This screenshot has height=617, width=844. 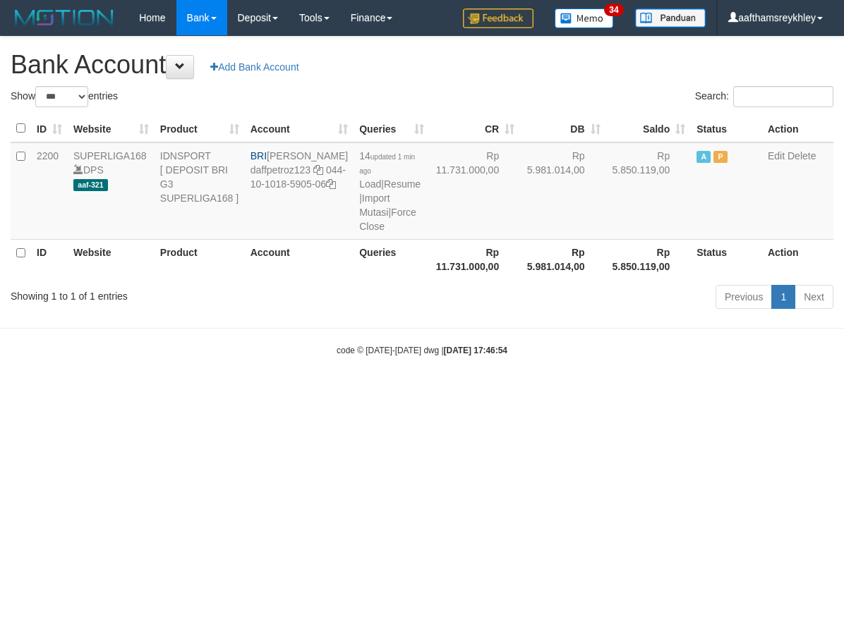 I want to click on td: Rp 5.850.119,00, so click(x=648, y=191).